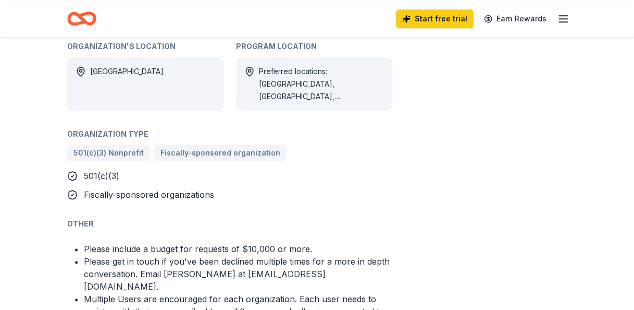 This screenshot has height=310, width=634. Describe the element at coordinates (238, 274) in the screenshot. I see `li: Please get in touch if you've been declined multiple times for a more in depth conversation. Emai...` at that location.